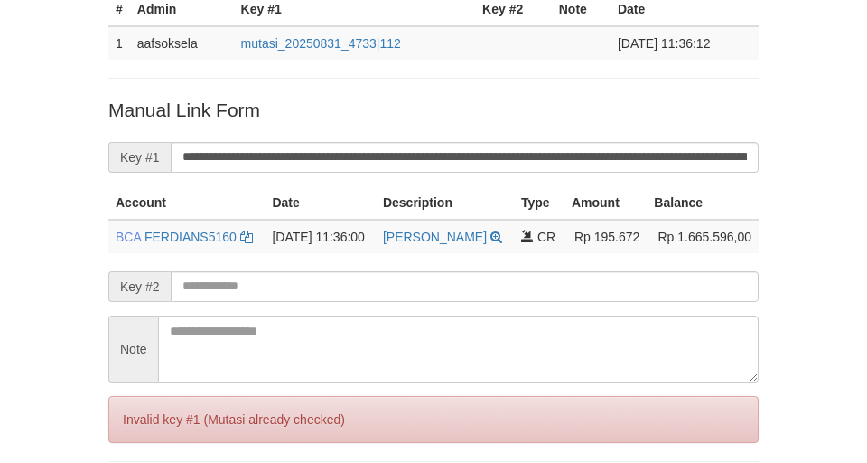 Image resolution: width=867 pixels, height=463 pixels. What do you see at coordinates (434, 419) in the screenshot?
I see `div: Invalid key #1 (Mutasi already checked)` at bounding box center [434, 419].